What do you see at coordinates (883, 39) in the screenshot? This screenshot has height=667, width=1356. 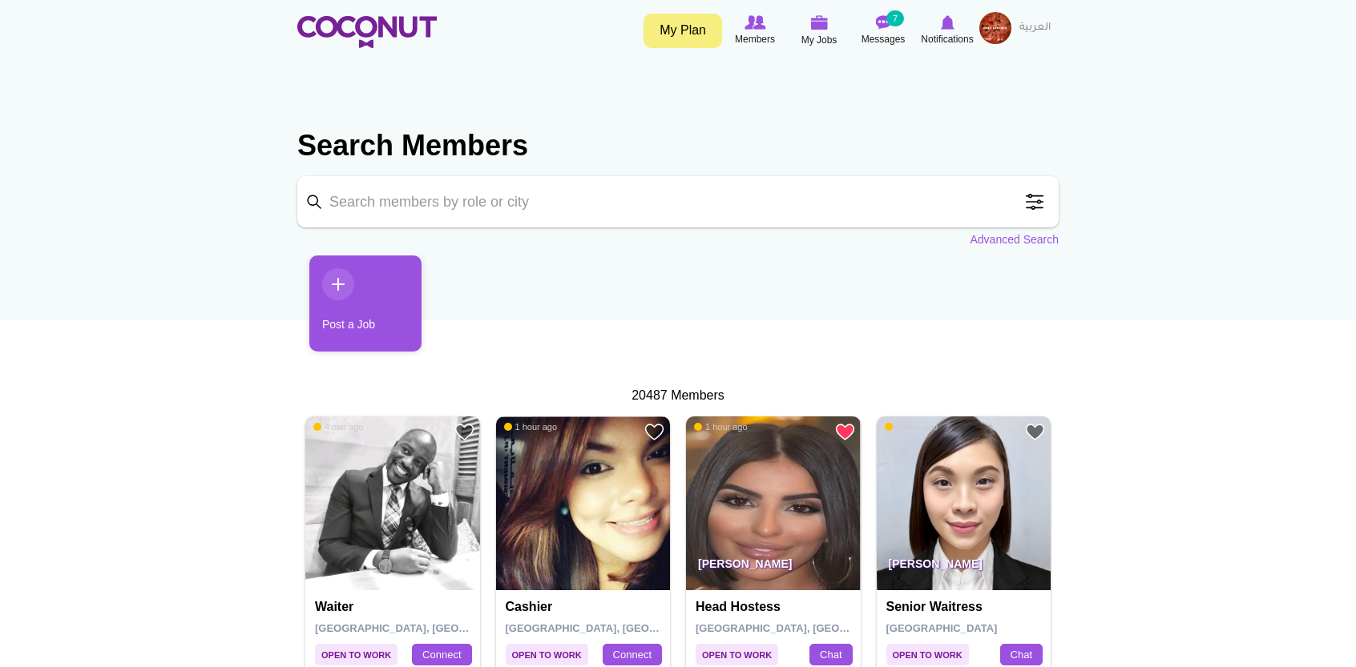 I see `span: Messages` at bounding box center [883, 39].